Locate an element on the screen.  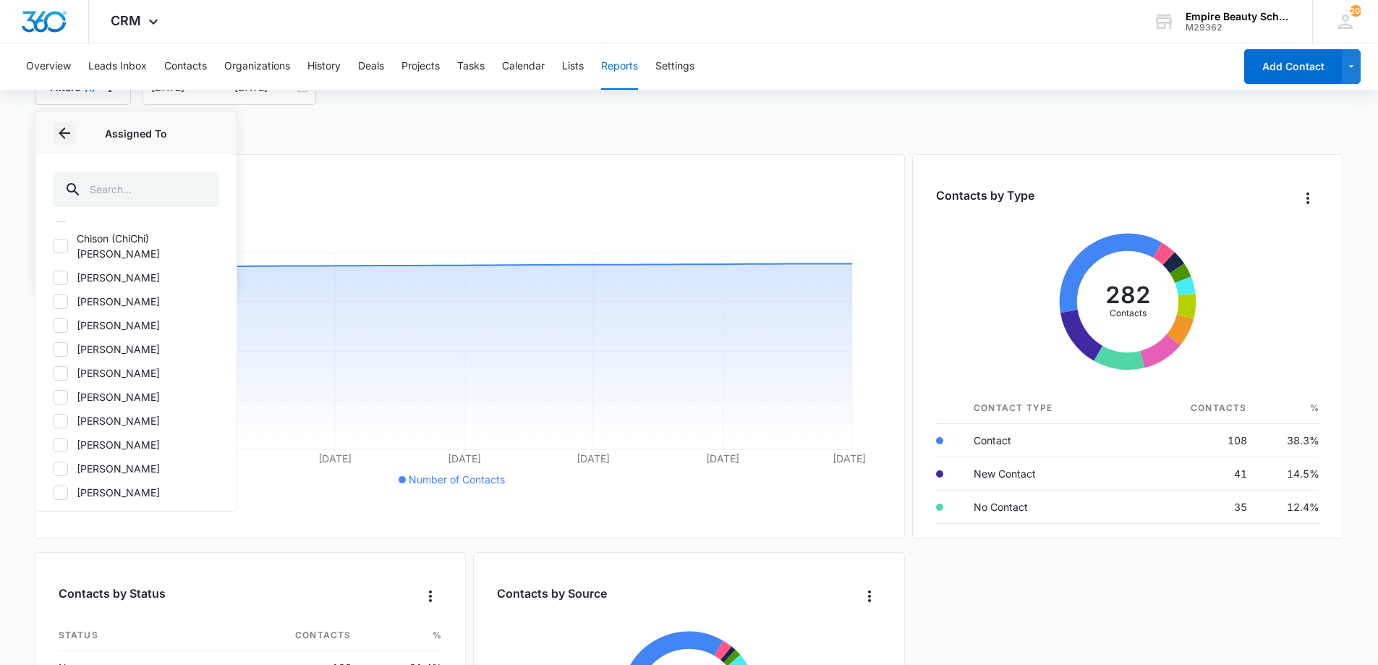
button: Calendar is located at coordinates (523, 67).